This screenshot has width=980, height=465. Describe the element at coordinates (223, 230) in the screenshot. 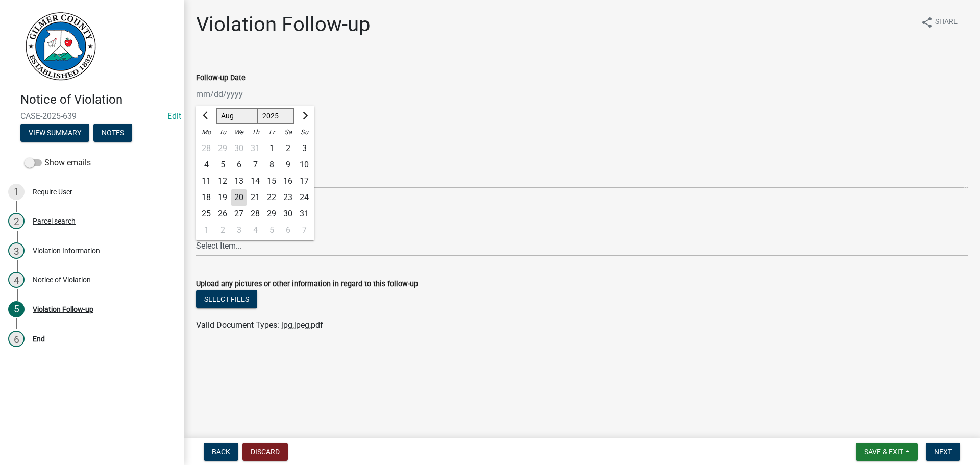

I see `div: Tuesday, September 2, 2025` at that location.